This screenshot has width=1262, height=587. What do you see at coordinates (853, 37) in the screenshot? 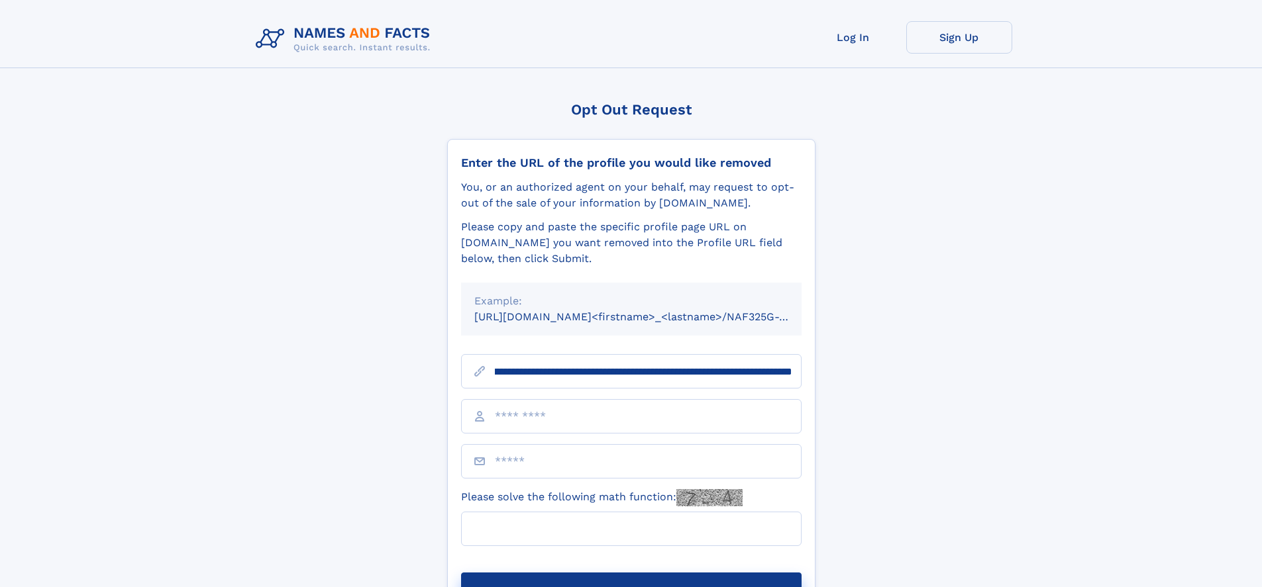
I see `a: Log In` at bounding box center [853, 37].